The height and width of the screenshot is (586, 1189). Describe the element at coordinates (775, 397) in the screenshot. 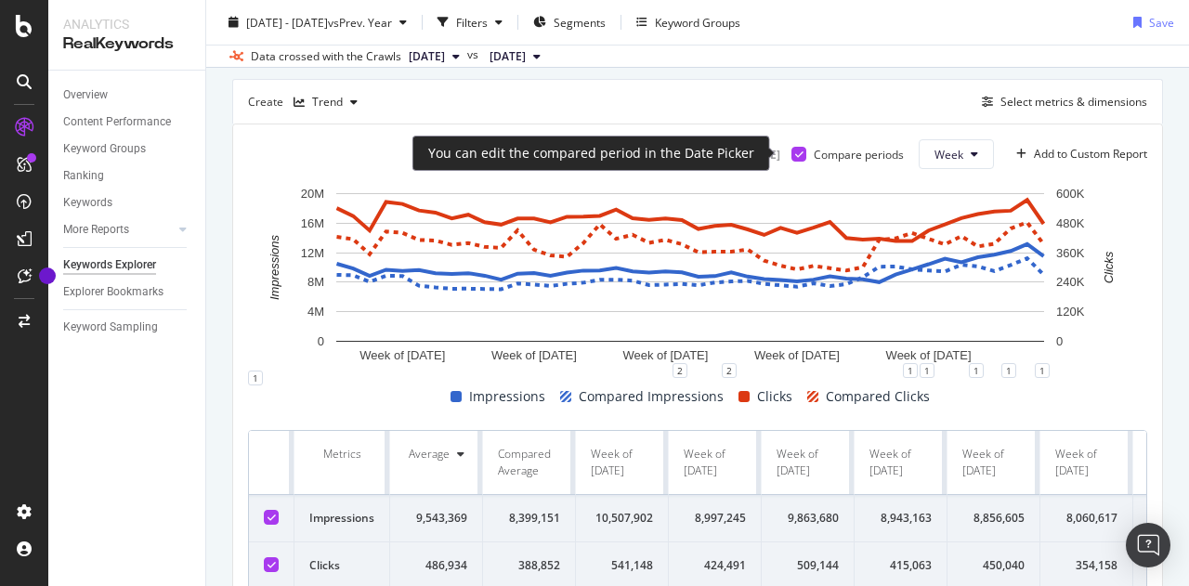

I see `span: Clicks` at that location.